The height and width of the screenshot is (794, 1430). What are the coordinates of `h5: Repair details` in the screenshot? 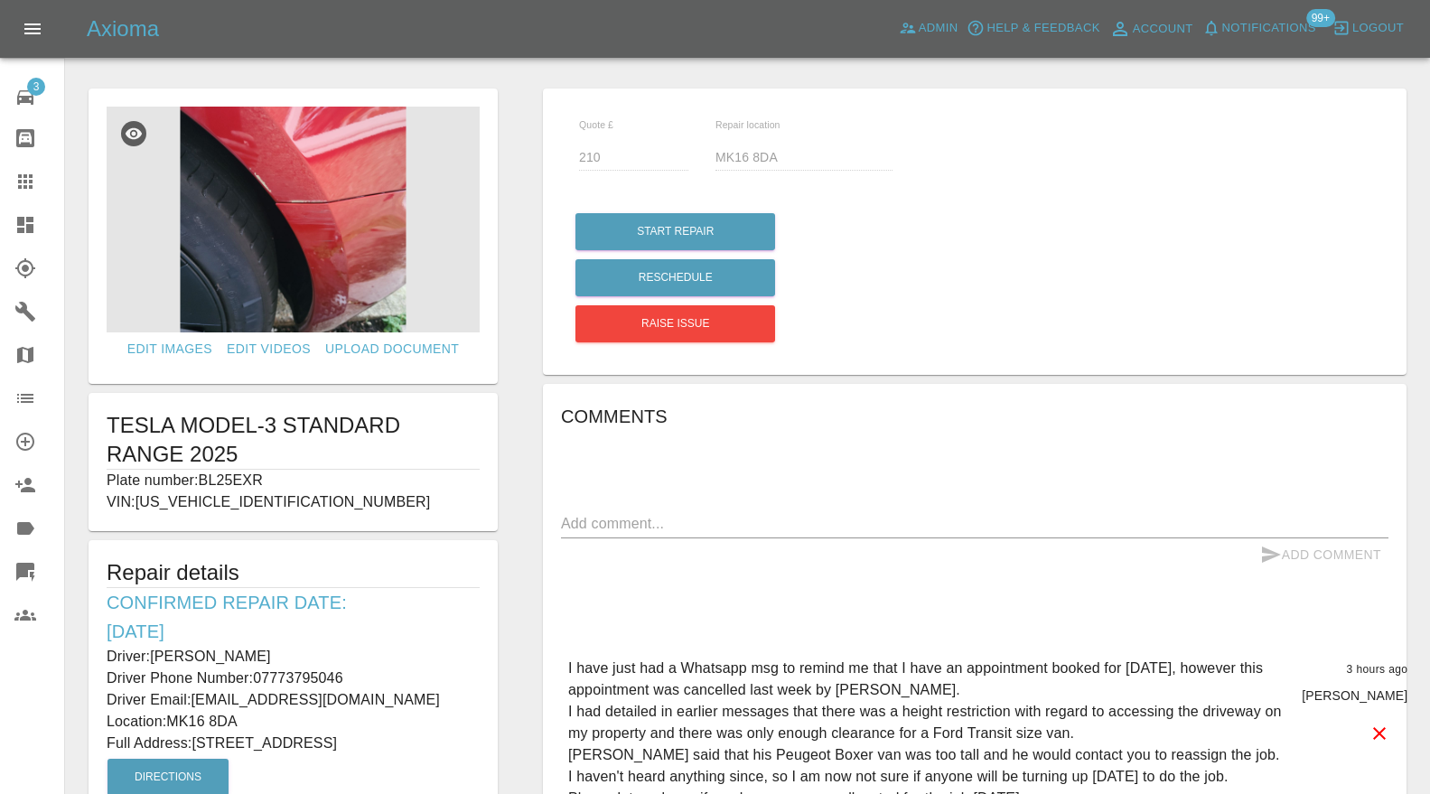 It's located at (293, 573).